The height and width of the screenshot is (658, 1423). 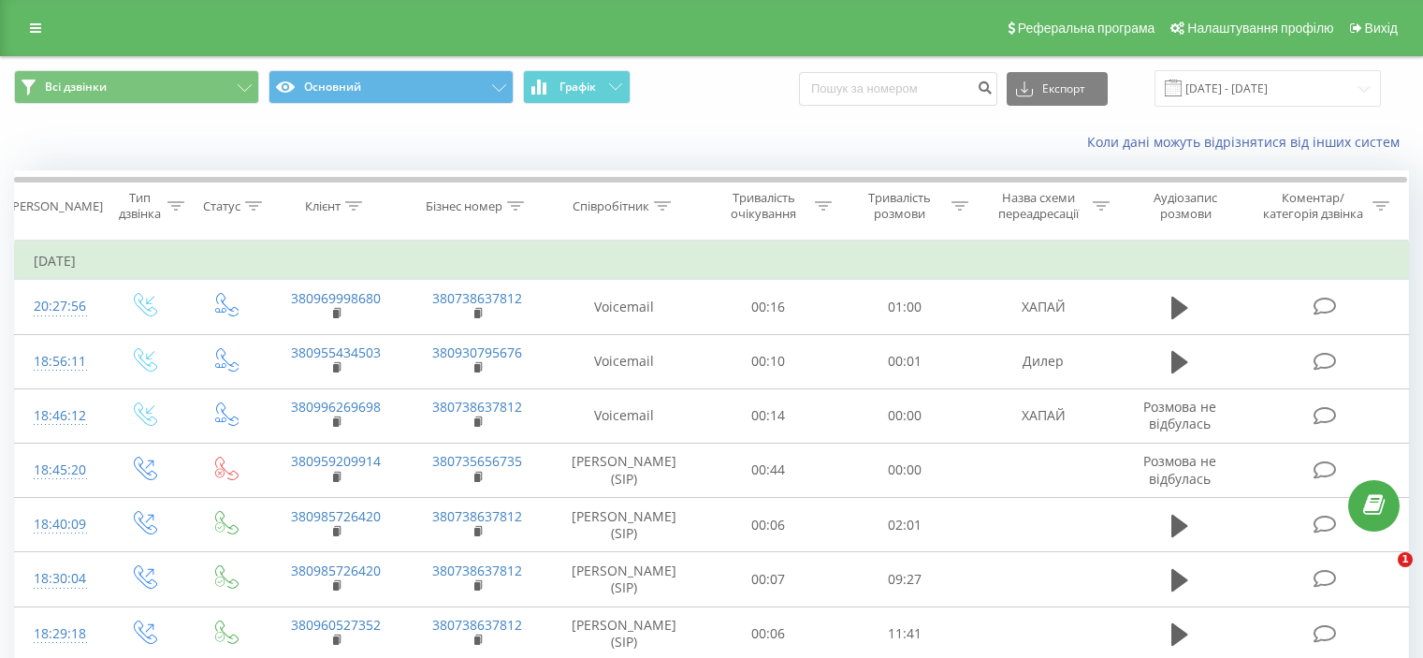 I want to click on button: Всі дзвінки, so click(x=137, y=87).